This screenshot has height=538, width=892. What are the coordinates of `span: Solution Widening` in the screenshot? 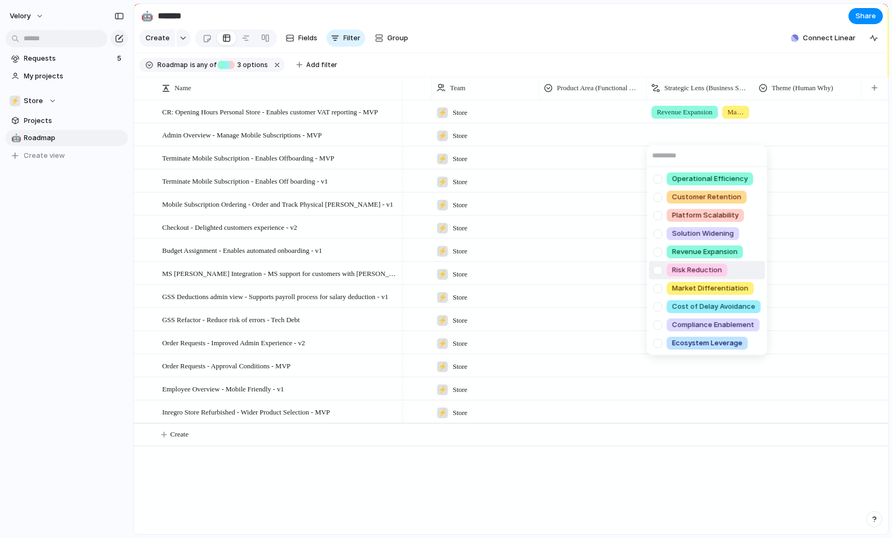 It's located at (702, 234).